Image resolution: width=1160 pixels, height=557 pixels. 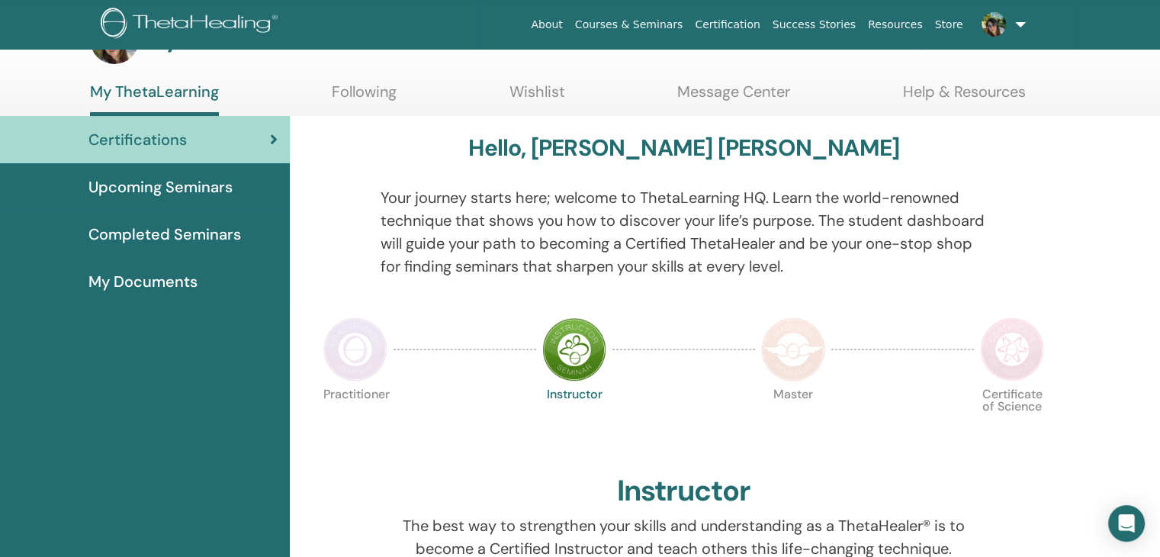 What do you see at coordinates (683, 491) in the screenshot?
I see `h2: Instructor` at bounding box center [683, 491].